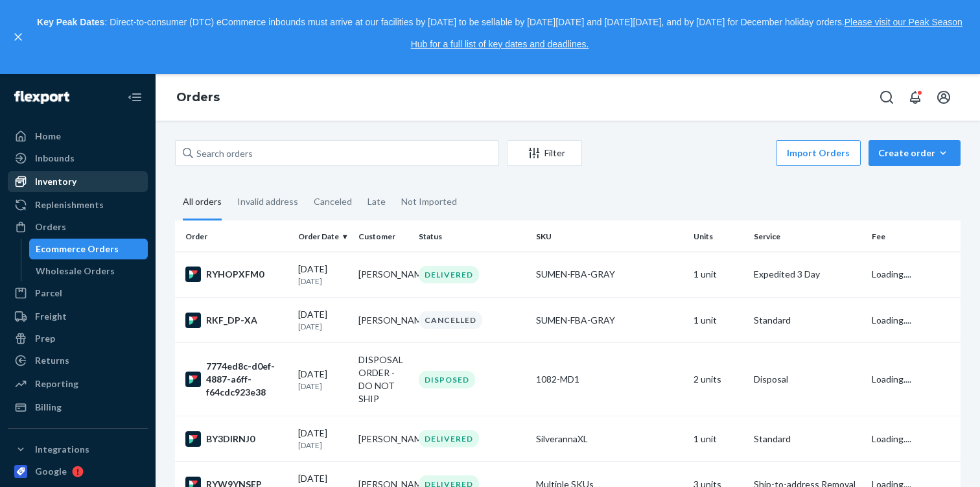 Image resolution: width=980 pixels, height=487 pixels. I want to click on div: Freight, so click(51, 316).